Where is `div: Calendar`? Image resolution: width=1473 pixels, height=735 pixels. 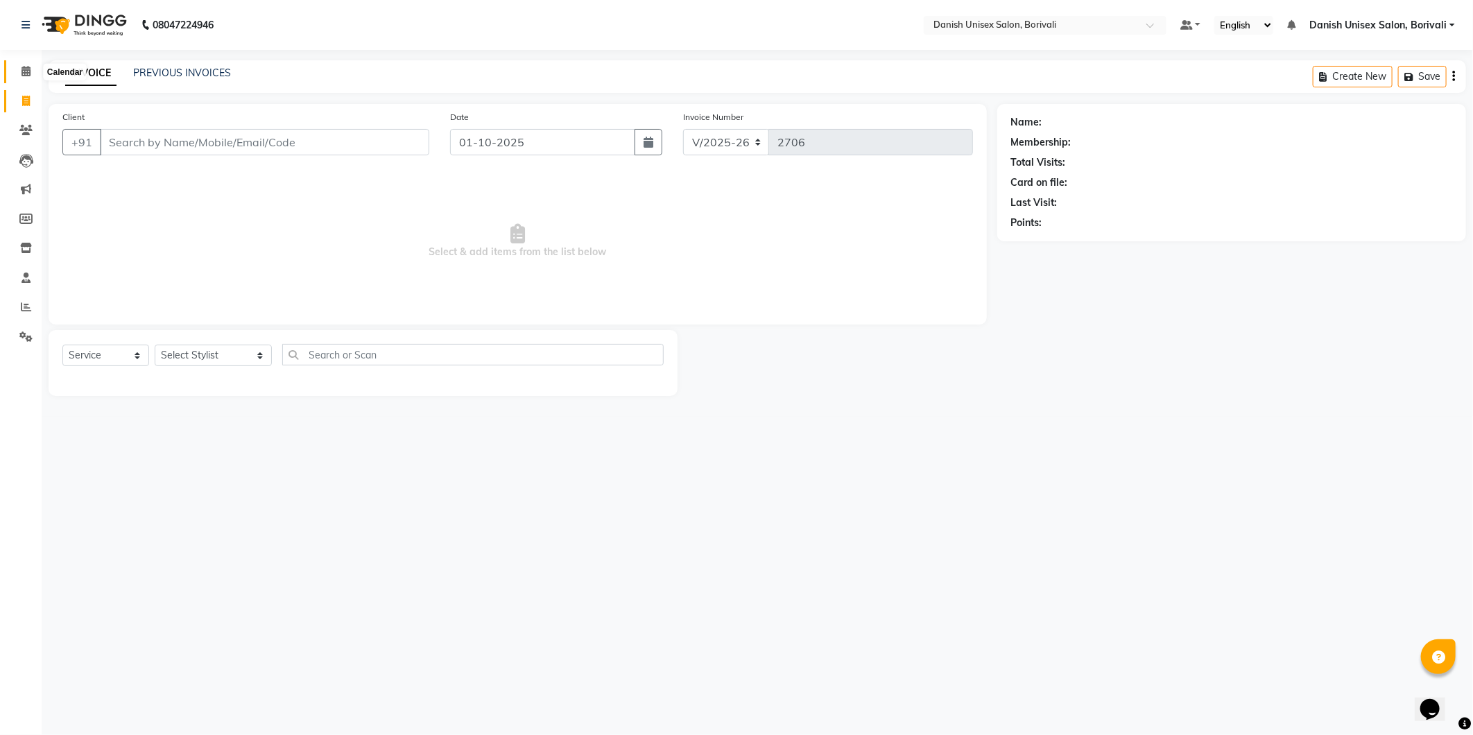
div: Calendar is located at coordinates (65, 72).